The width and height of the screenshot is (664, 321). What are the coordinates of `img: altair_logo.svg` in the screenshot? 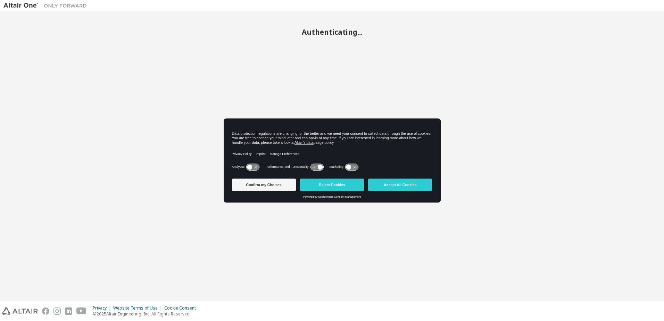 It's located at (20, 311).